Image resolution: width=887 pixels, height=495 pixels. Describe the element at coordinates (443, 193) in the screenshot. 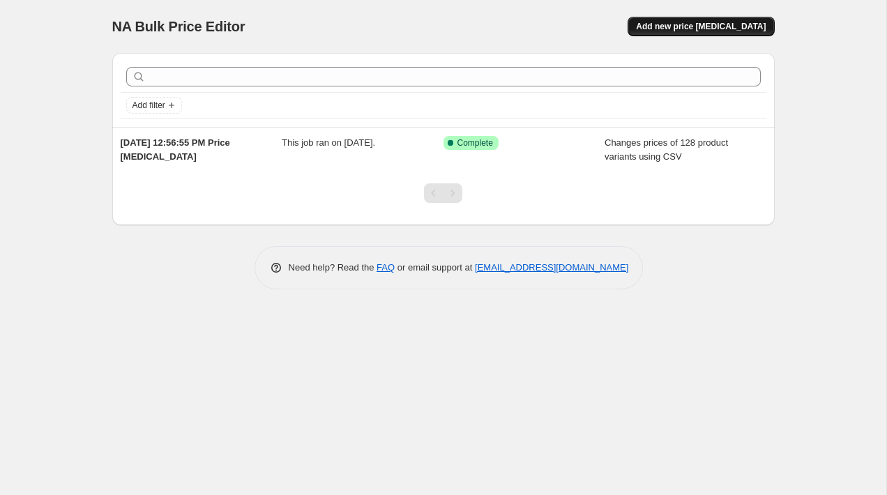

I see `nav: Pagination` at that location.